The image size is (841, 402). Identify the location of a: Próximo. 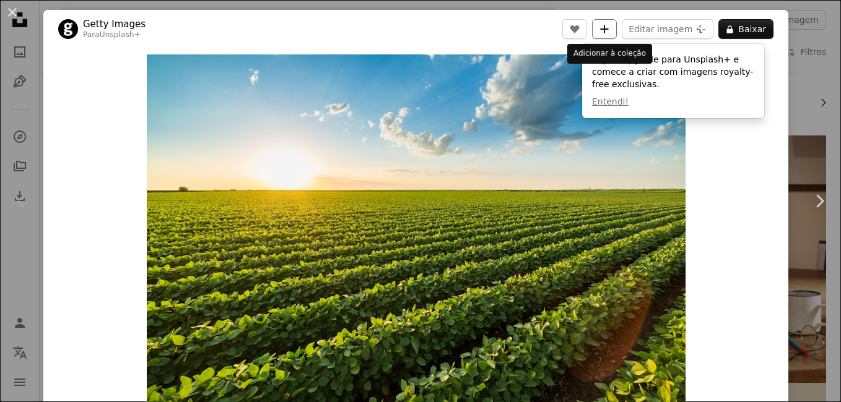
(819, 201).